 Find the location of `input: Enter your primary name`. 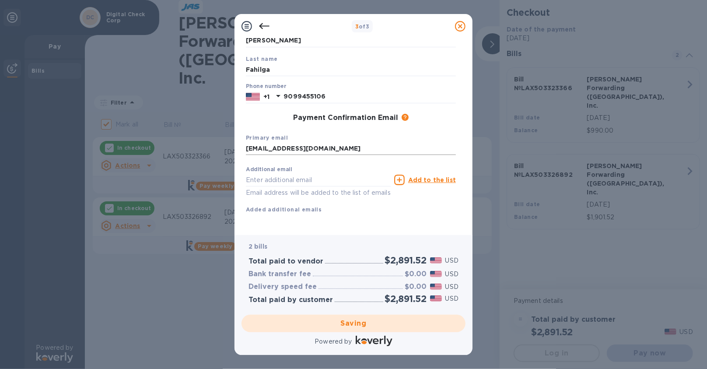

input: Enter your primary name is located at coordinates (351, 149).